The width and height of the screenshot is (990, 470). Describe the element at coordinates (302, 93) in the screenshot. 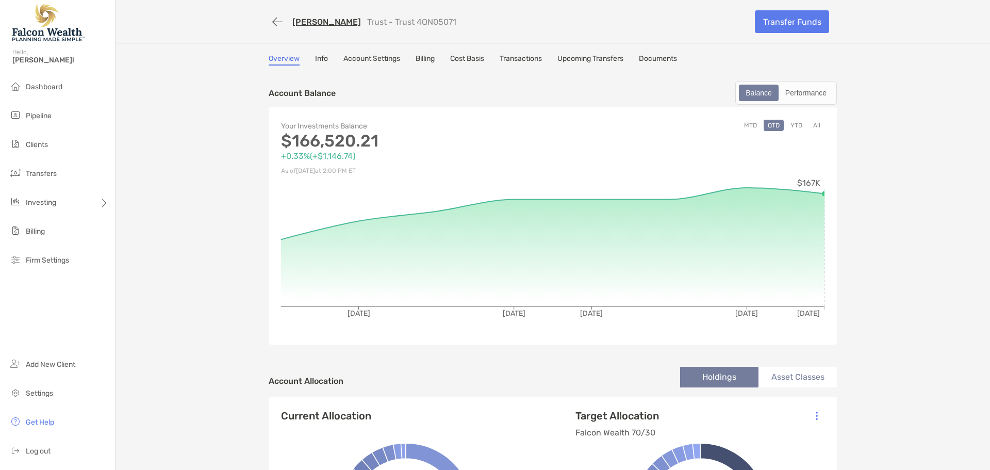

I see `p: Account Balance` at that location.